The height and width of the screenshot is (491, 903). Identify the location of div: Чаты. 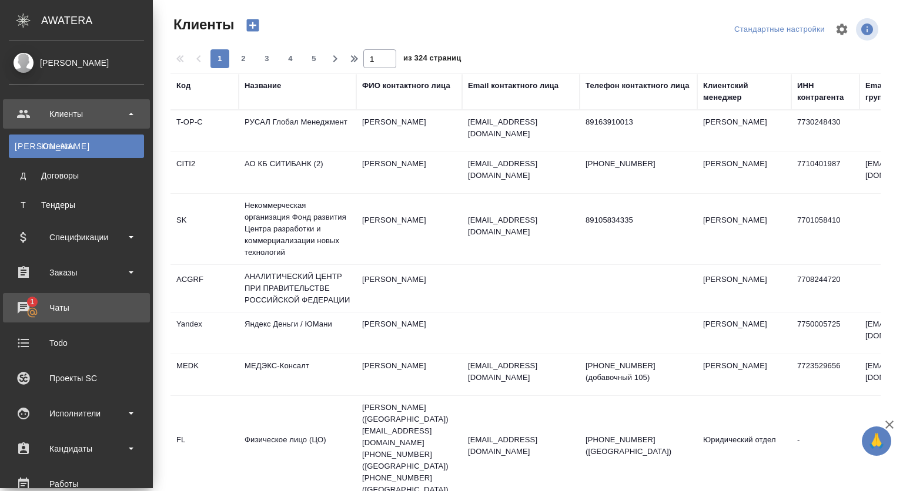
(76, 308).